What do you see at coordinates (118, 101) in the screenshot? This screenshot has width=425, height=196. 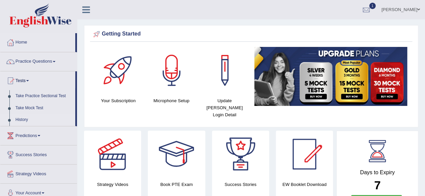 I see `h4: Your Subscription` at bounding box center [118, 101].